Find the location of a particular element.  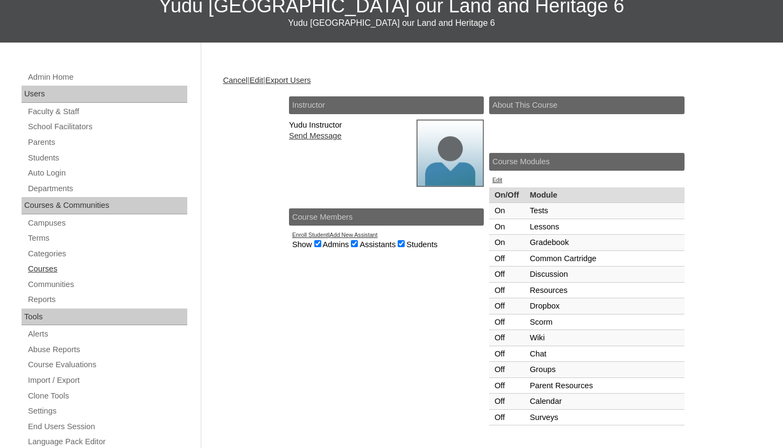

a: Auto Login is located at coordinates (107, 173).